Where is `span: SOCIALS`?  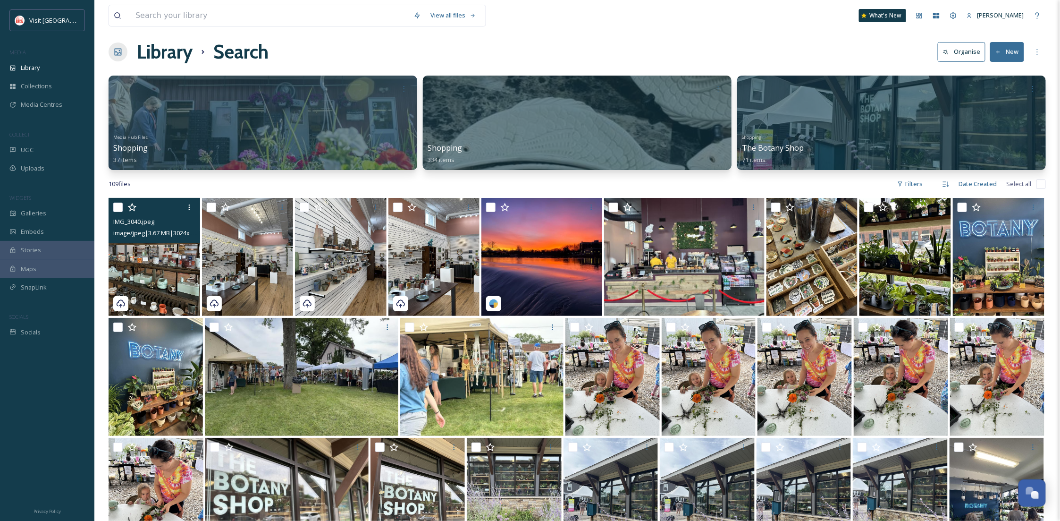 span: SOCIALS is located at coordinates (19, 316).